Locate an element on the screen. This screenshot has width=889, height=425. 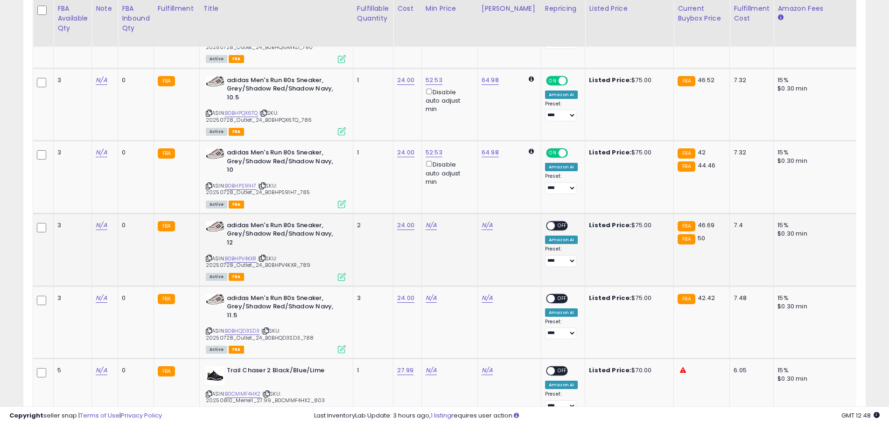
a: Terms of Use is located at coordinates (99, 415).